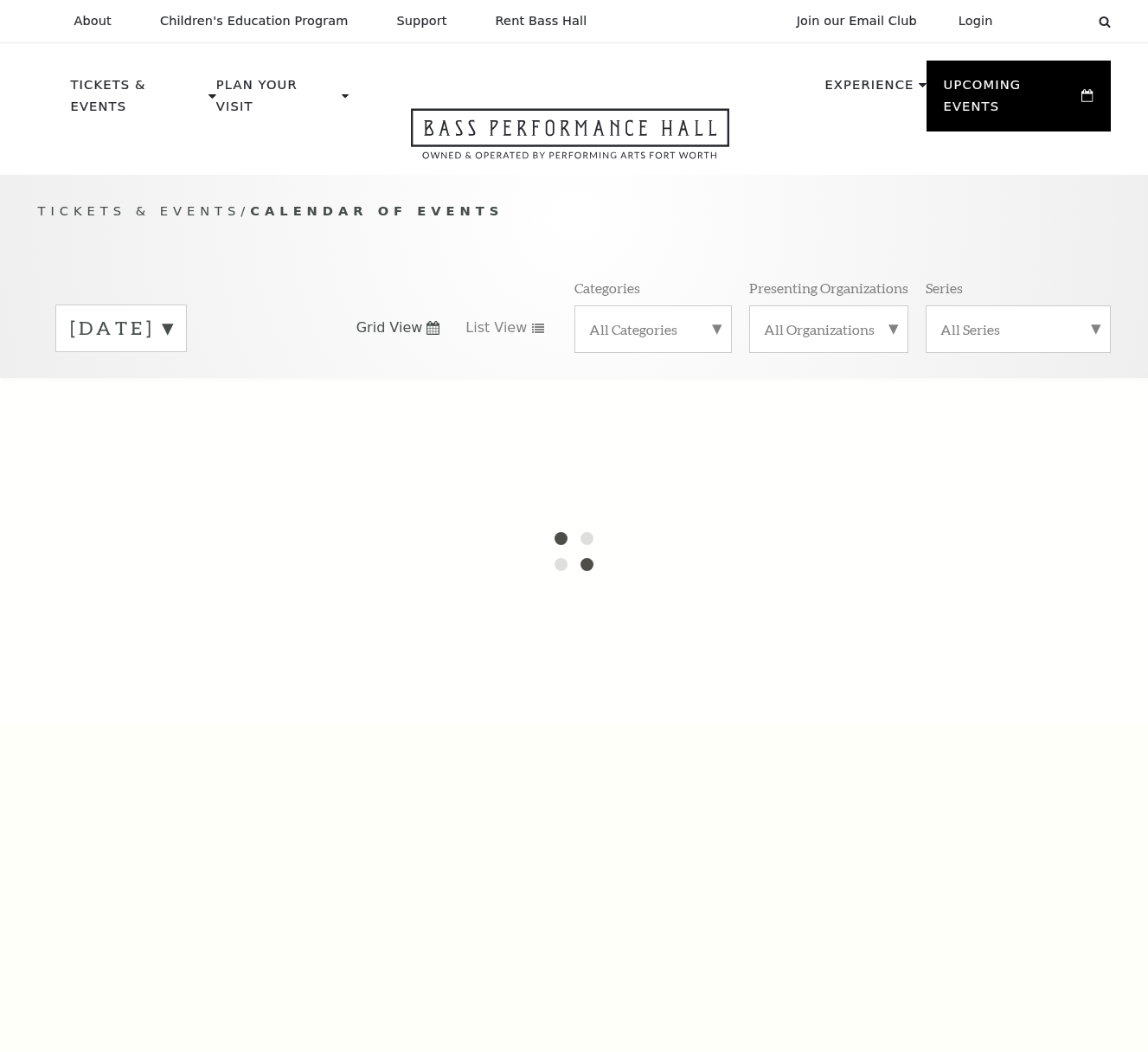  I want to click on span: Tickets & Events, so click(139, 210).